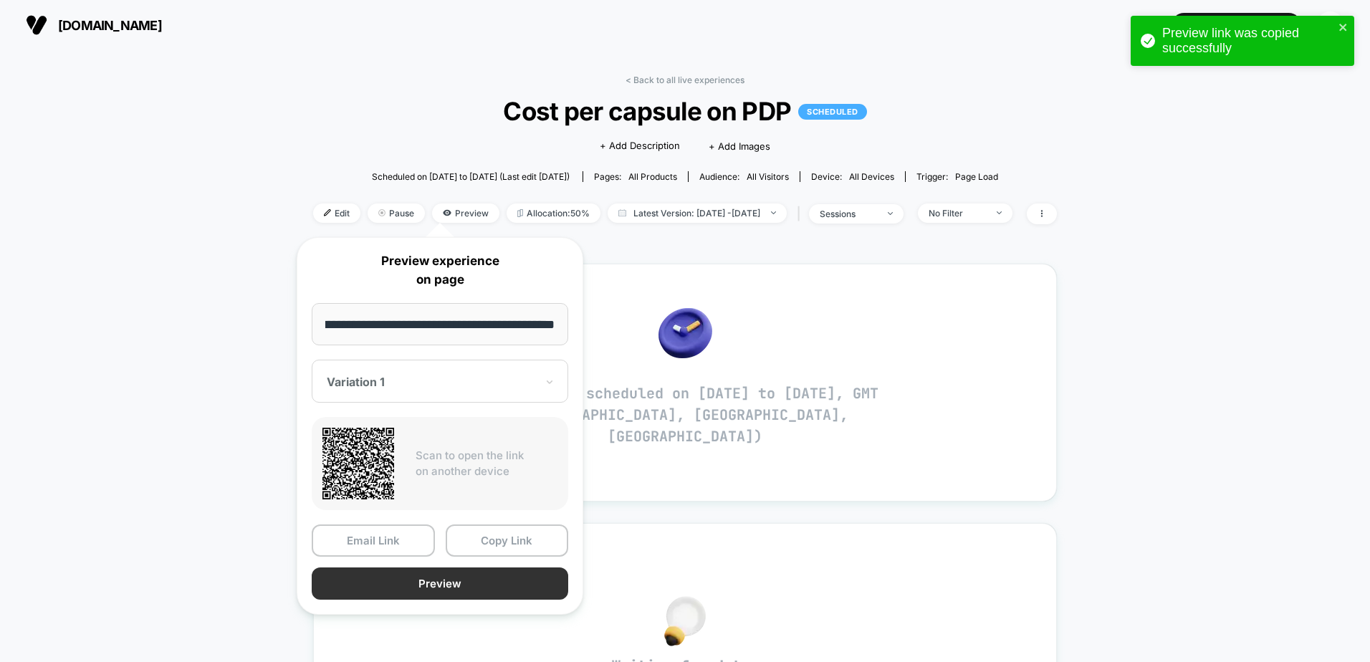  Describe the element at coordinates (37, 25) in the screenshot. I see `img: Visually logo` at that location.